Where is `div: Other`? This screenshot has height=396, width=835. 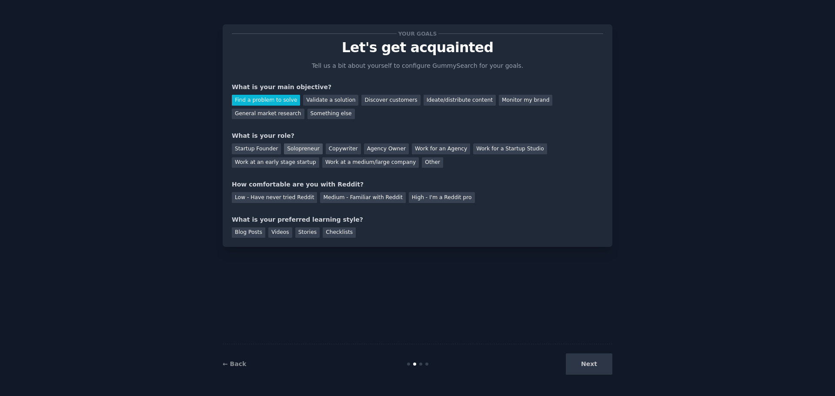 div: Other is located at coordinates (432, 163).